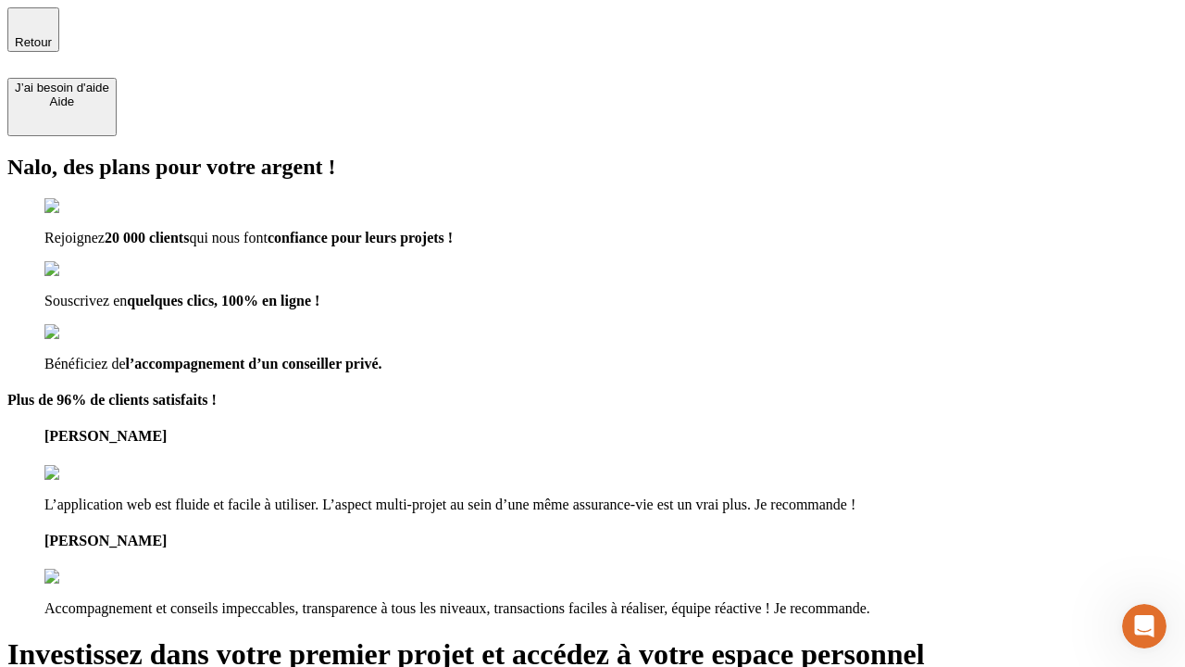  What do you see at coordinates (62, 101) in the screenshot?
I see `div: Aide` at bounding box center [62, 101].